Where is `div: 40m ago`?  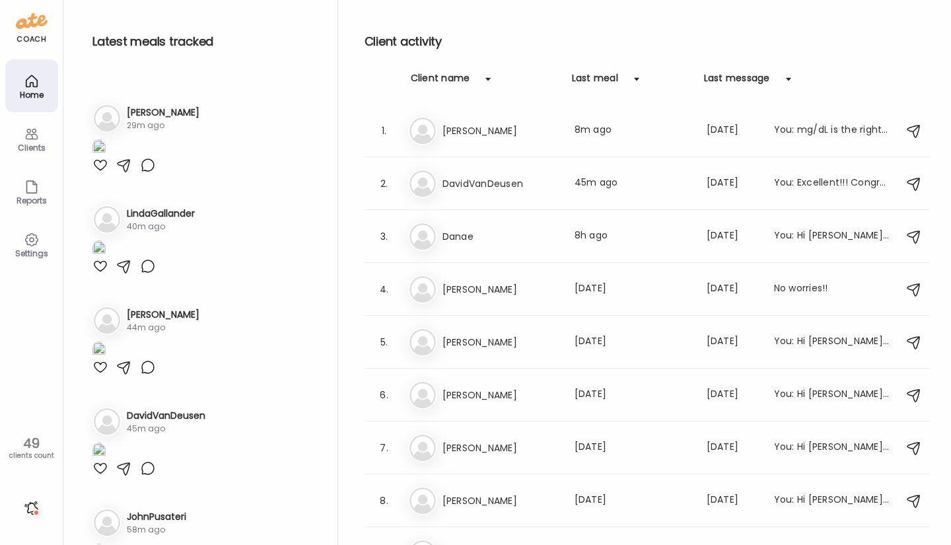
div: 40m ago is located at coordinates (160, 226).